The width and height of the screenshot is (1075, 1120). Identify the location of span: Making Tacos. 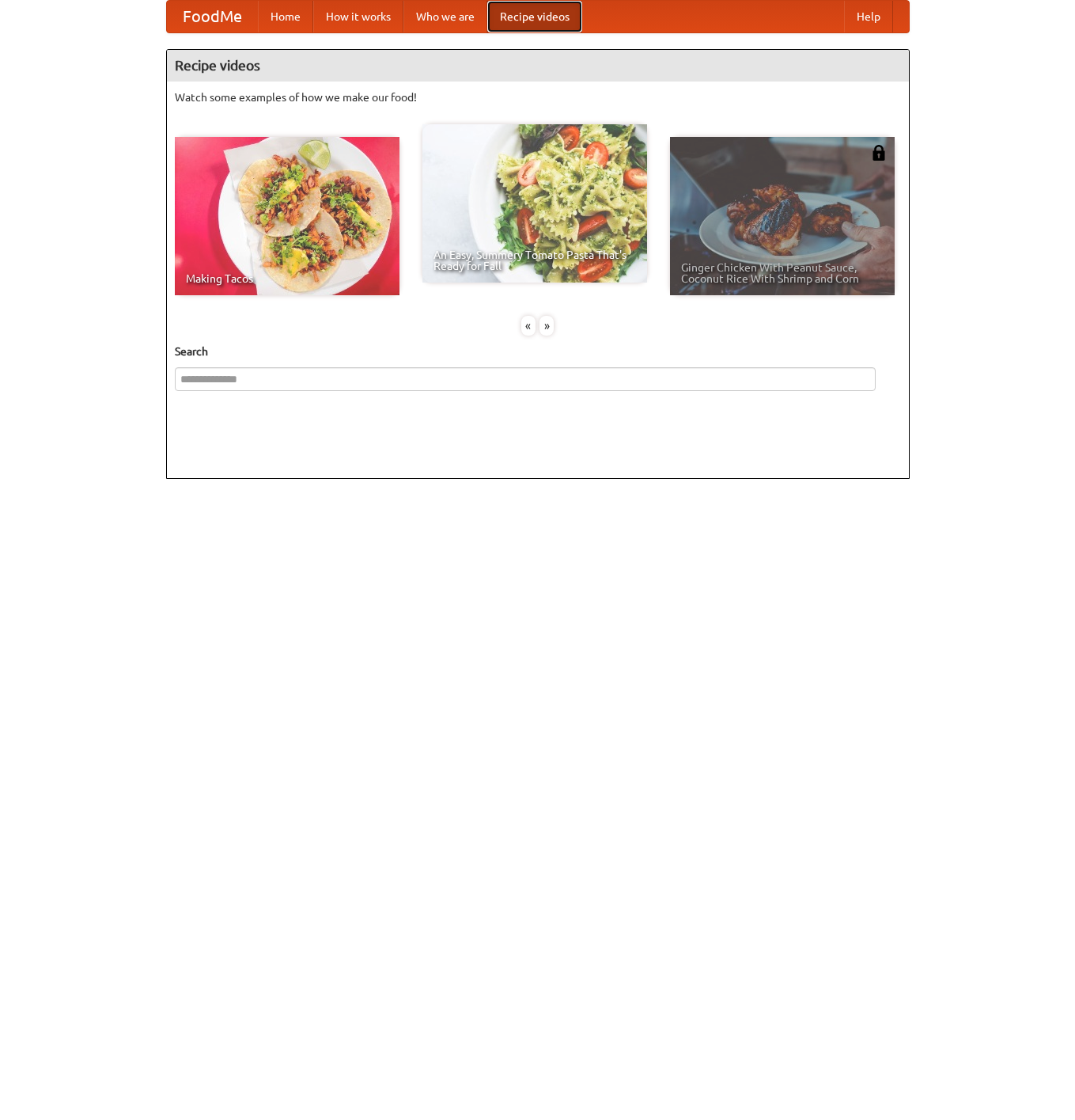
(287, 279).